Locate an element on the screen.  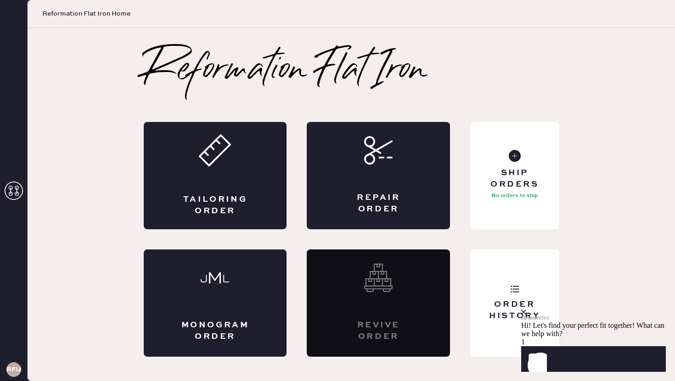
div: Monogram Order is located at coordinates (215, 331).